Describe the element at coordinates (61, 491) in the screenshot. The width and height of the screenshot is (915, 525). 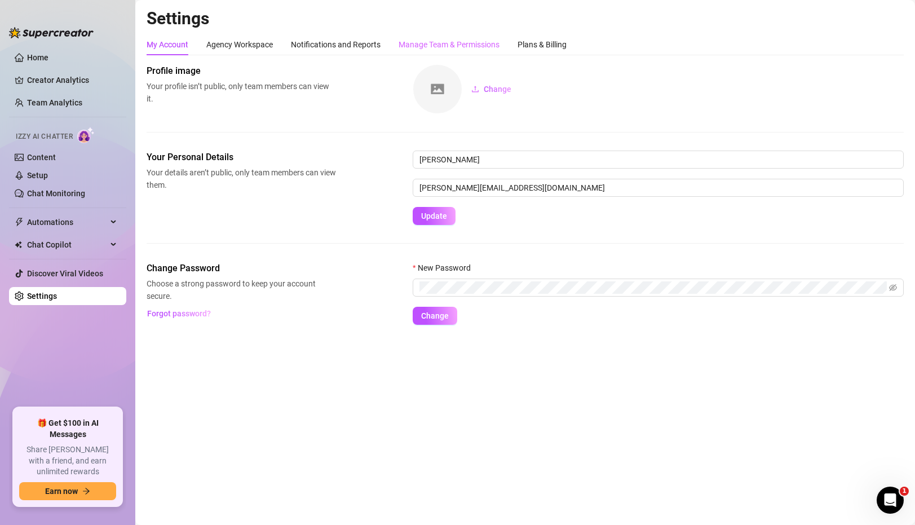
I see `span: Earn now` at that location.